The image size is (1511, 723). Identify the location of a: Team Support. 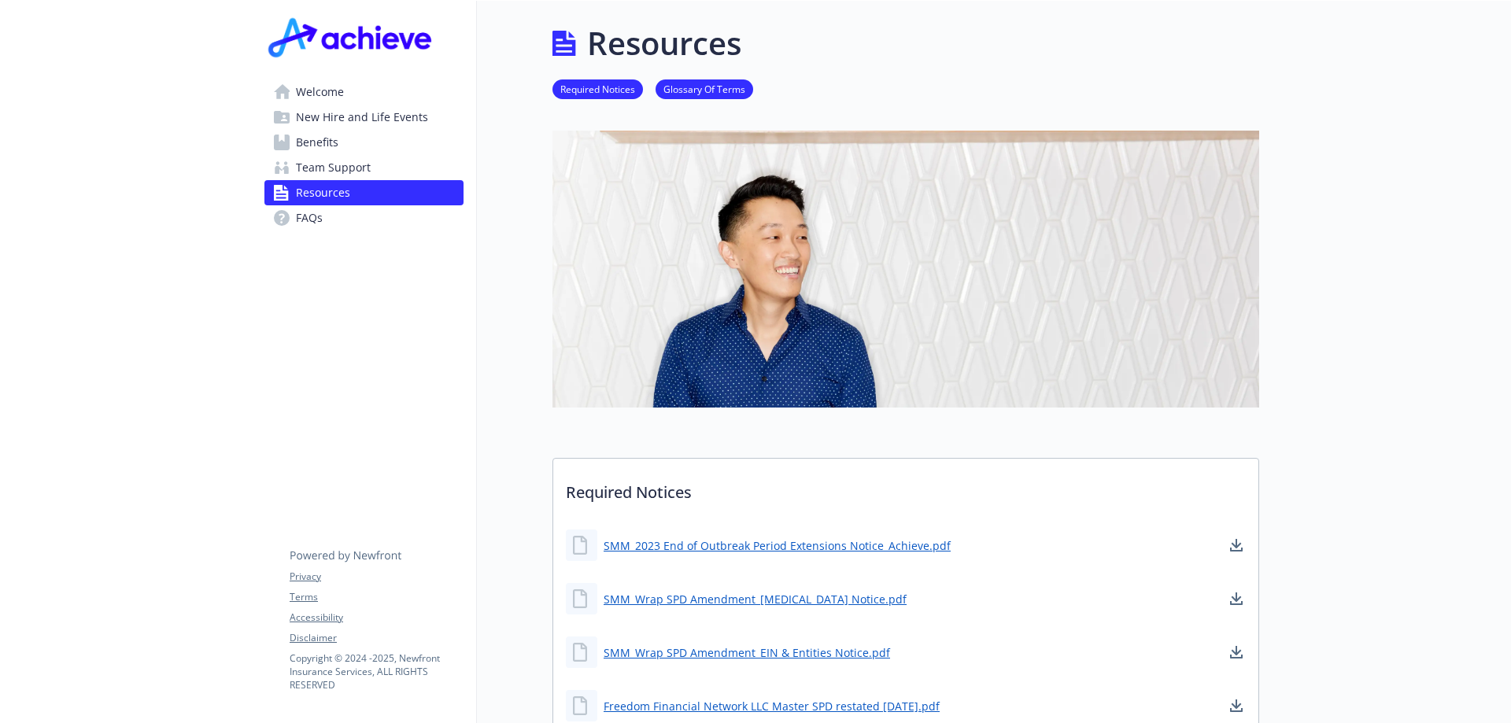
(364, 168).